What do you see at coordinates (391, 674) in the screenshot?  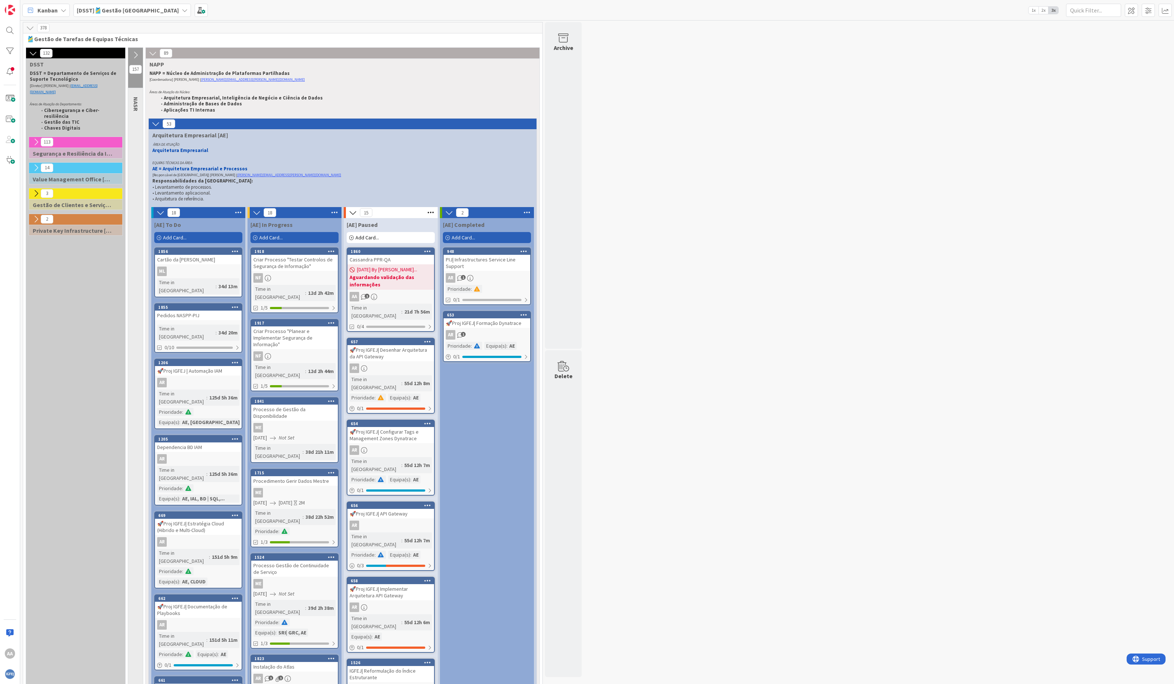 I see `div: IGFEJ| Reformulação do Índice Estruturante` at bounding box center [391, 674].